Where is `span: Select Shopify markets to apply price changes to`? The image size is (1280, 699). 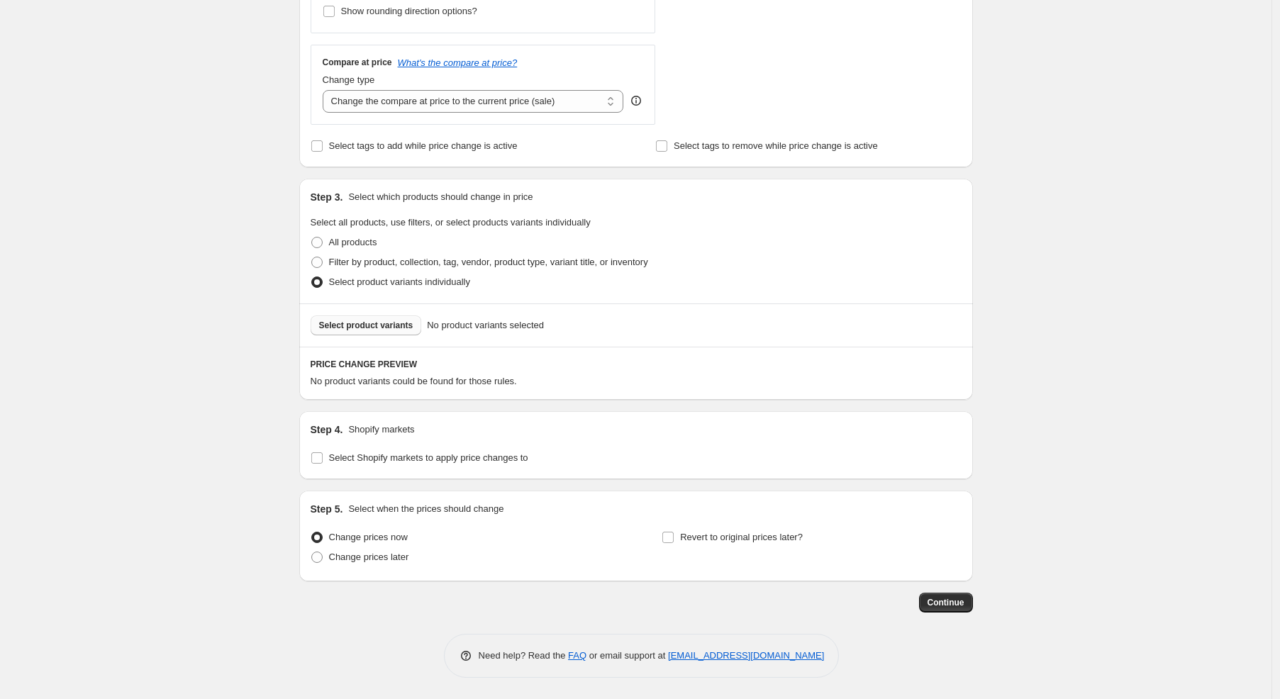 span: Select Shopify markets to apply price changes to is located at coordinates (428, 458).